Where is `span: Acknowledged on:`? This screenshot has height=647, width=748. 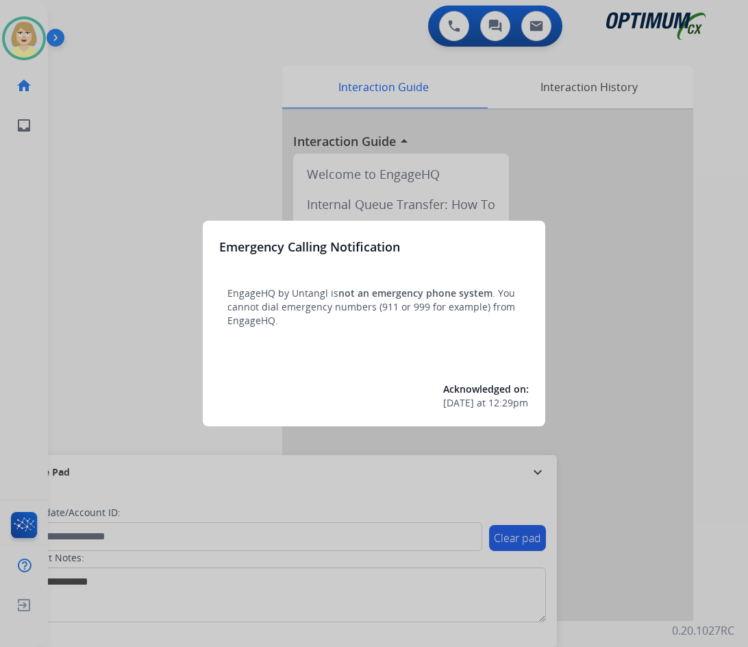 span: Acknowledged on: is located at coordinates (486, 388).